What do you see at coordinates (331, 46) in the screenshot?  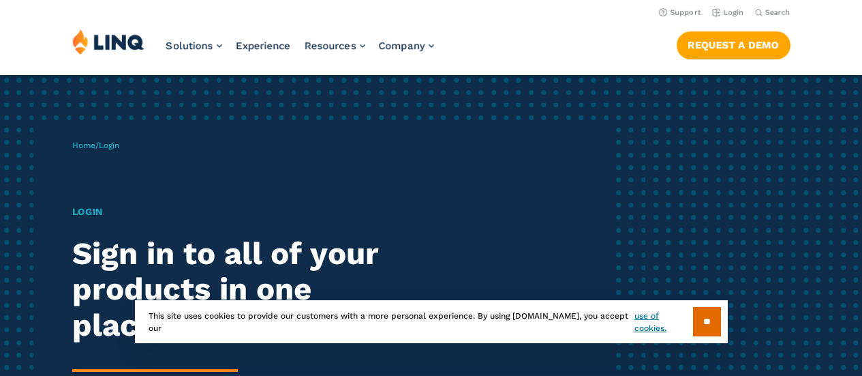 I see `span: Resources` at bounding box center [331, 46].